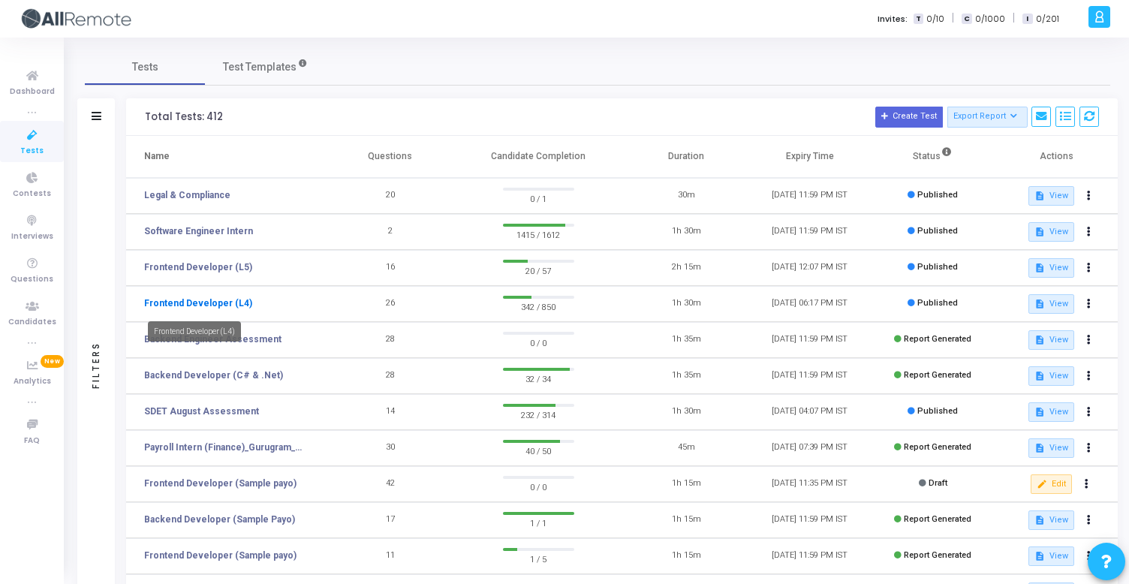  I want to click on td: 26, so click(390, 304).